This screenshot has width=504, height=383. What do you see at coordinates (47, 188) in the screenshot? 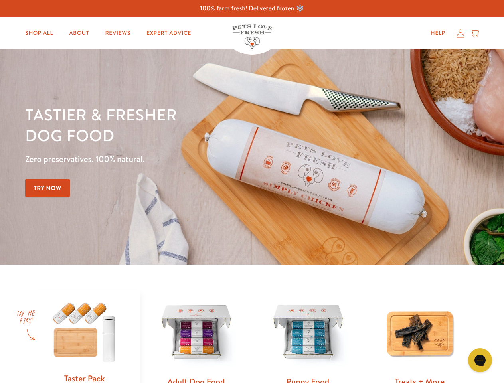
I see `a: Try Now` at bounding box center [47, 188].